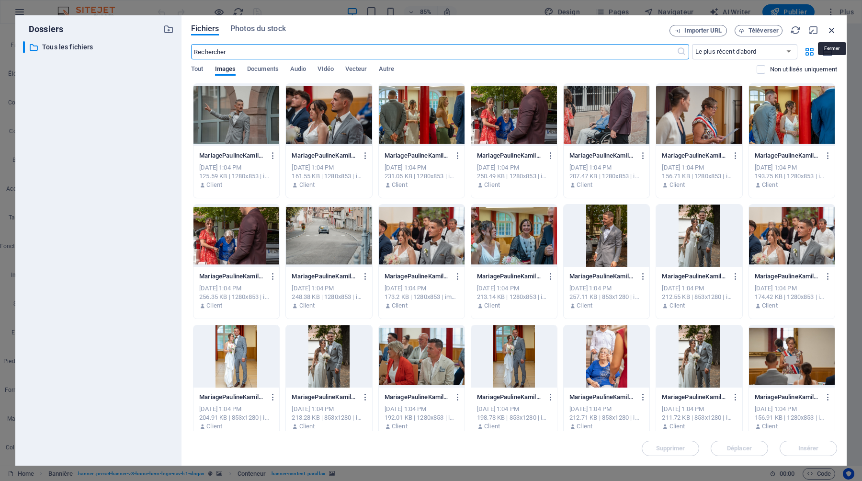  What do you see at coordinates (698, 417) in the screenshot?
I see `div: 211.72 KB | 853x1280 | image/jpeg` at bounding box center [698, 417].